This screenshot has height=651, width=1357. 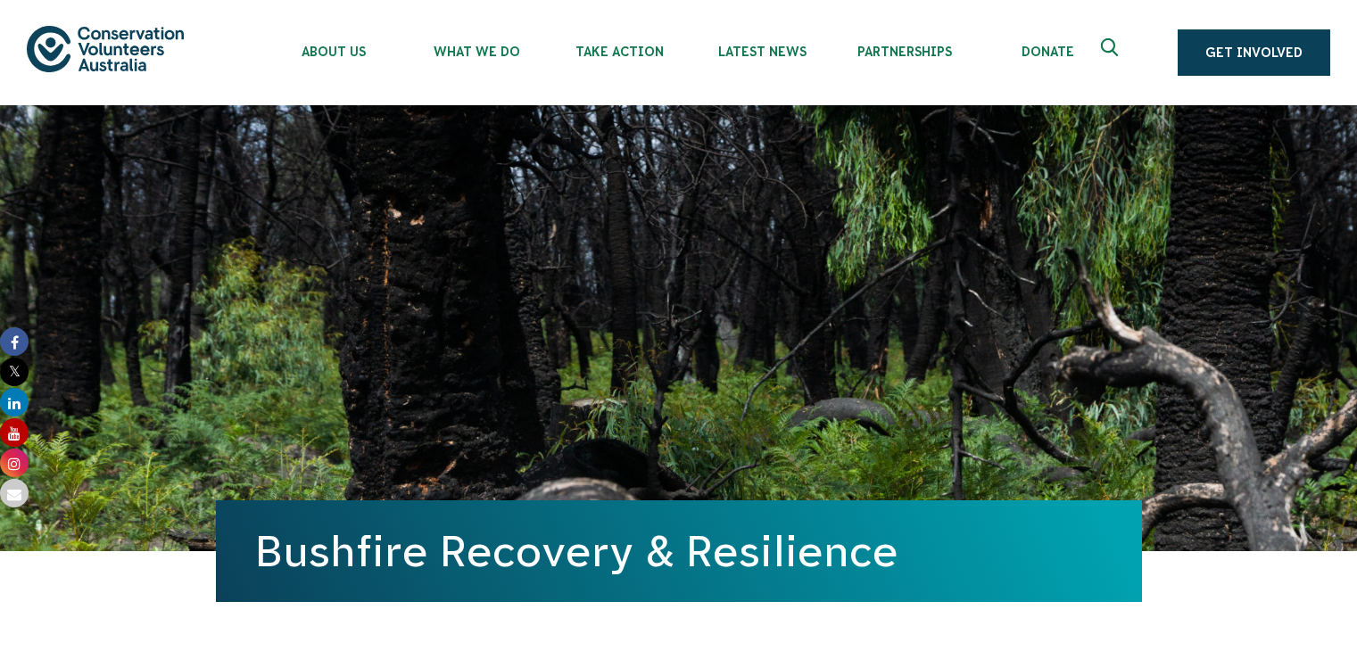 What do you see at coordinates (334, 52) in the screenshot?
I see `span: About Us` at bounding box center [334, 52].